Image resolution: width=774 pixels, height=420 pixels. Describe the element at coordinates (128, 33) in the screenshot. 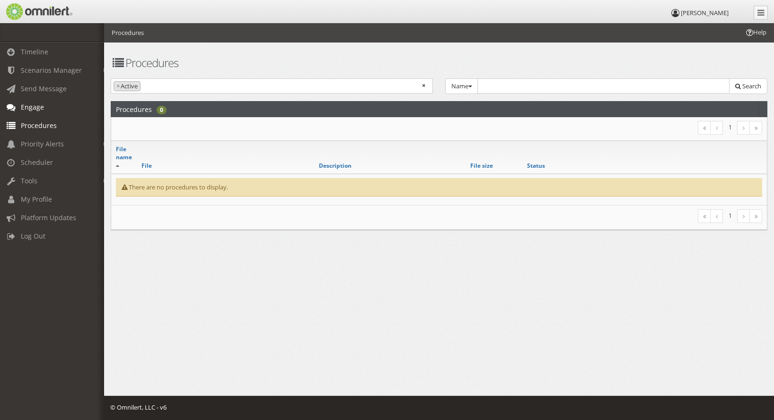

I see `li: Procedures` at that location.